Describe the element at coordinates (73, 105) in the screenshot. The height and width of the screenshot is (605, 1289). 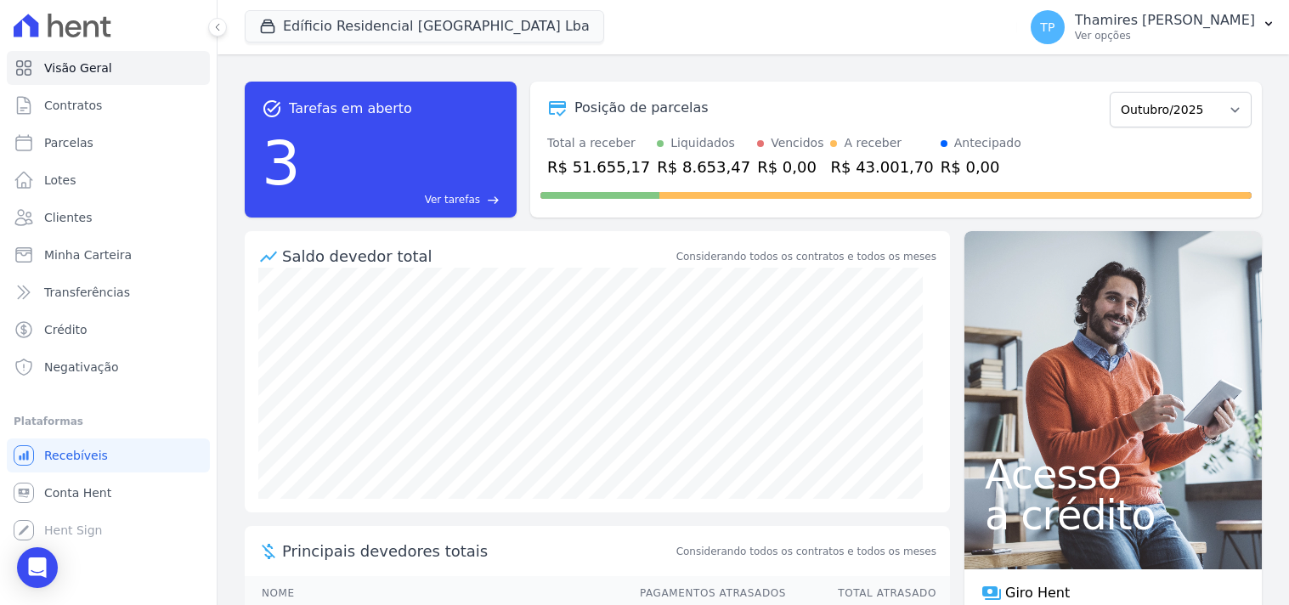
I see `span: Contratos` at that location.